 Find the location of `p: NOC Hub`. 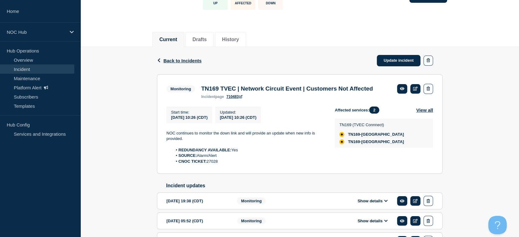

p: NOC Hub is located at coordinates (36, 32).